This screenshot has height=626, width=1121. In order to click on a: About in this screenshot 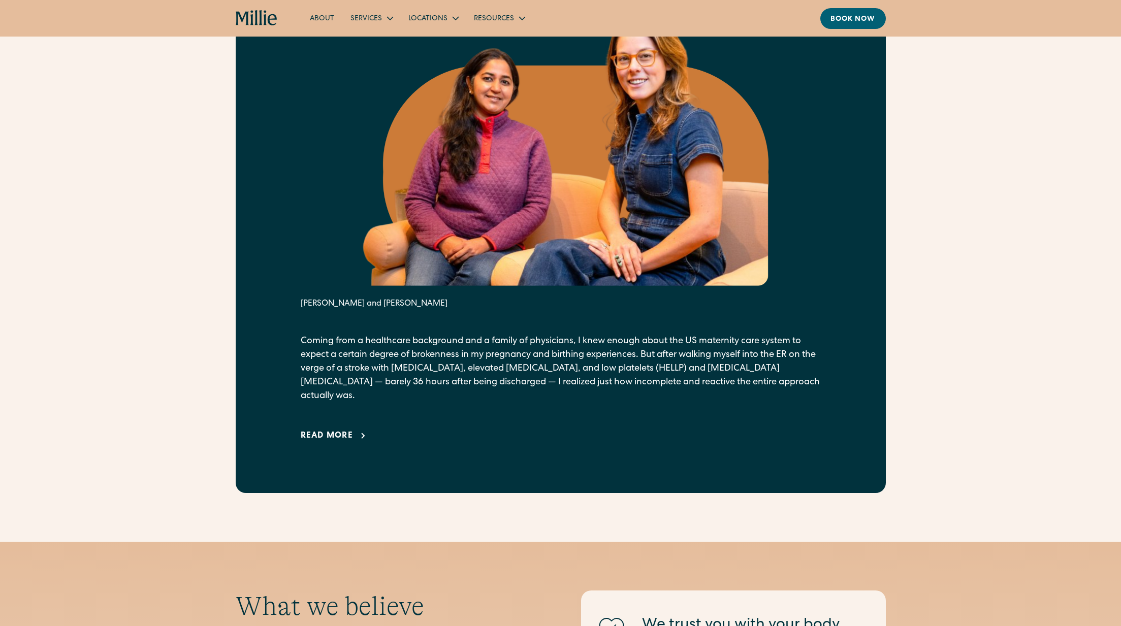, I will do `click(322, 18)`.